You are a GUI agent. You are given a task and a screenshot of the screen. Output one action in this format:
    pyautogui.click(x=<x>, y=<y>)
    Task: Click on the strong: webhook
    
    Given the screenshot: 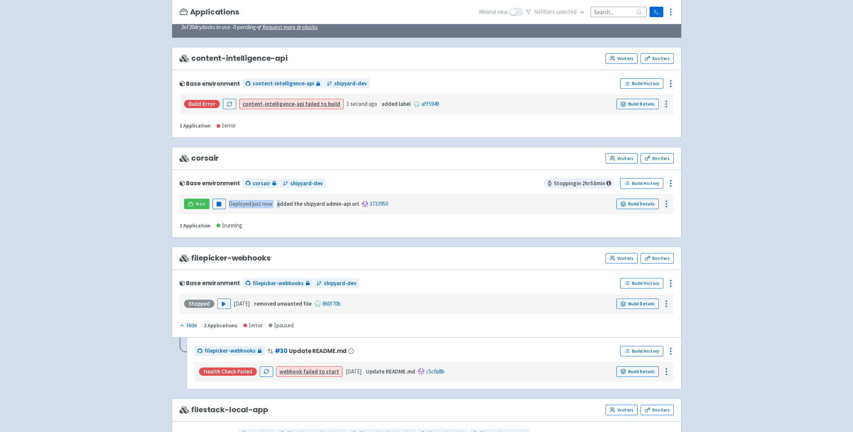 What is the action you would take?
    pyautogui.click(x=291, y=371)
    